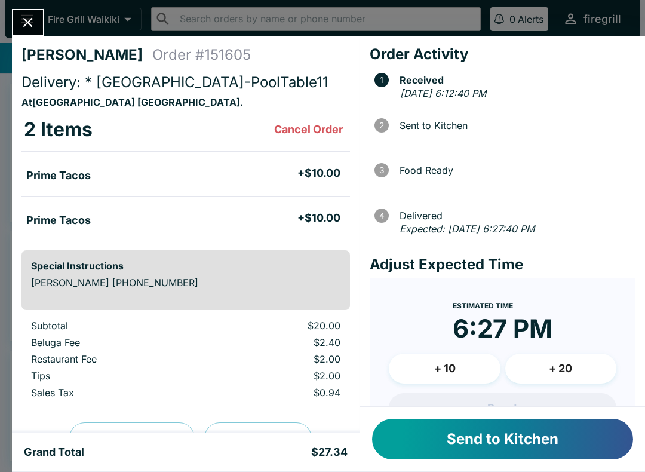 This screenshot has width=645, height=472. What do you see at coordinates (382, 125) in the screenshot?
I see `text: 2` at bounding box center [382, 125].